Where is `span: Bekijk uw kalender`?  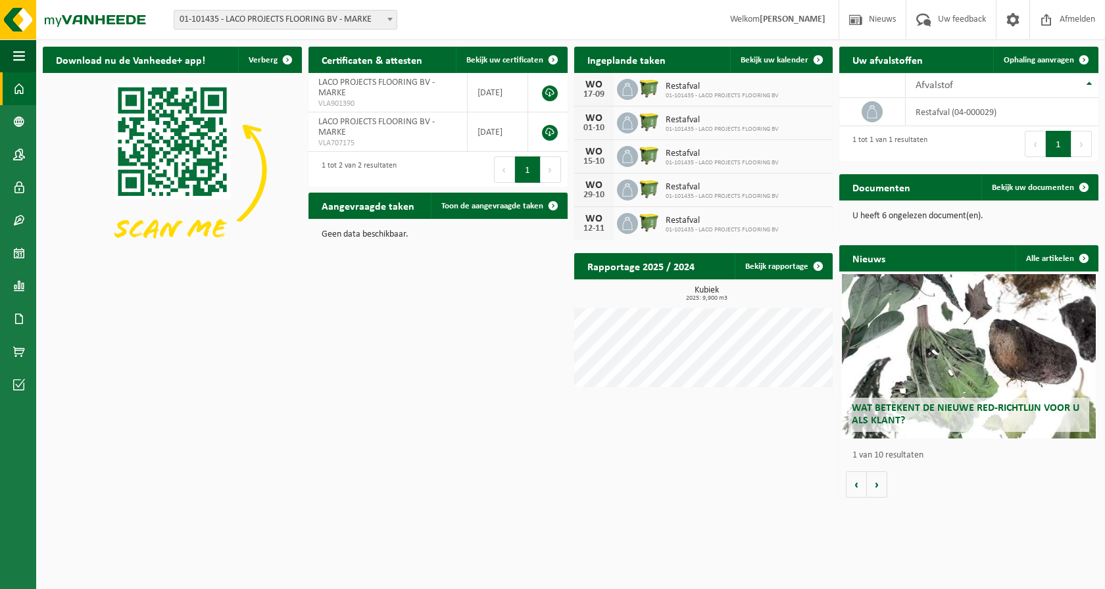 span: Bekijk uw kalender is located at coordinates (774, 60).